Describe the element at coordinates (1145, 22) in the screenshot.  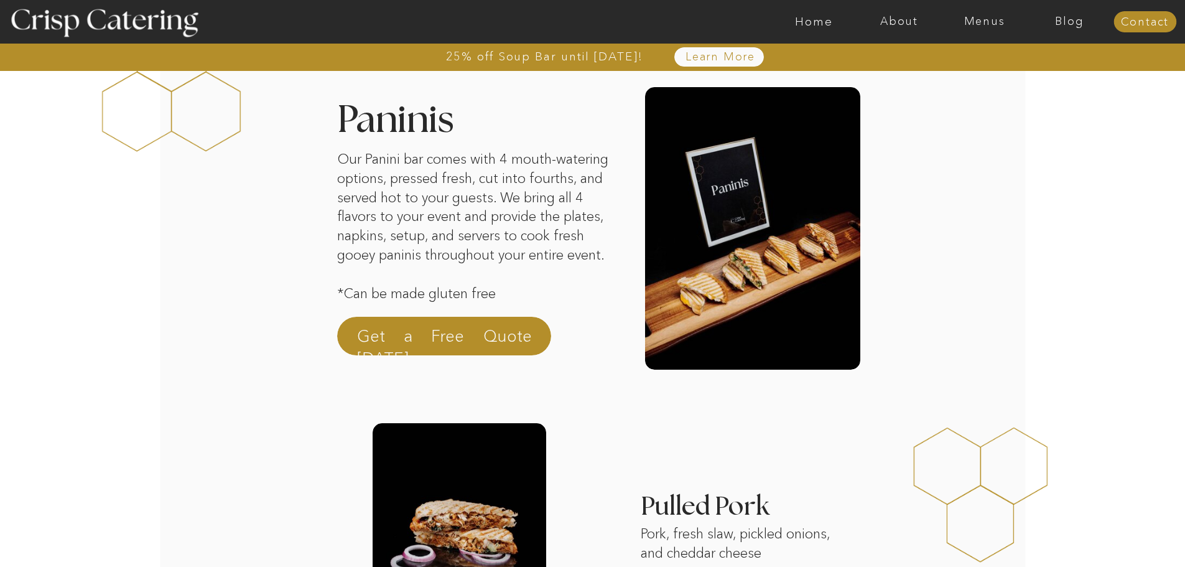
I see `a: Contact` at that location.